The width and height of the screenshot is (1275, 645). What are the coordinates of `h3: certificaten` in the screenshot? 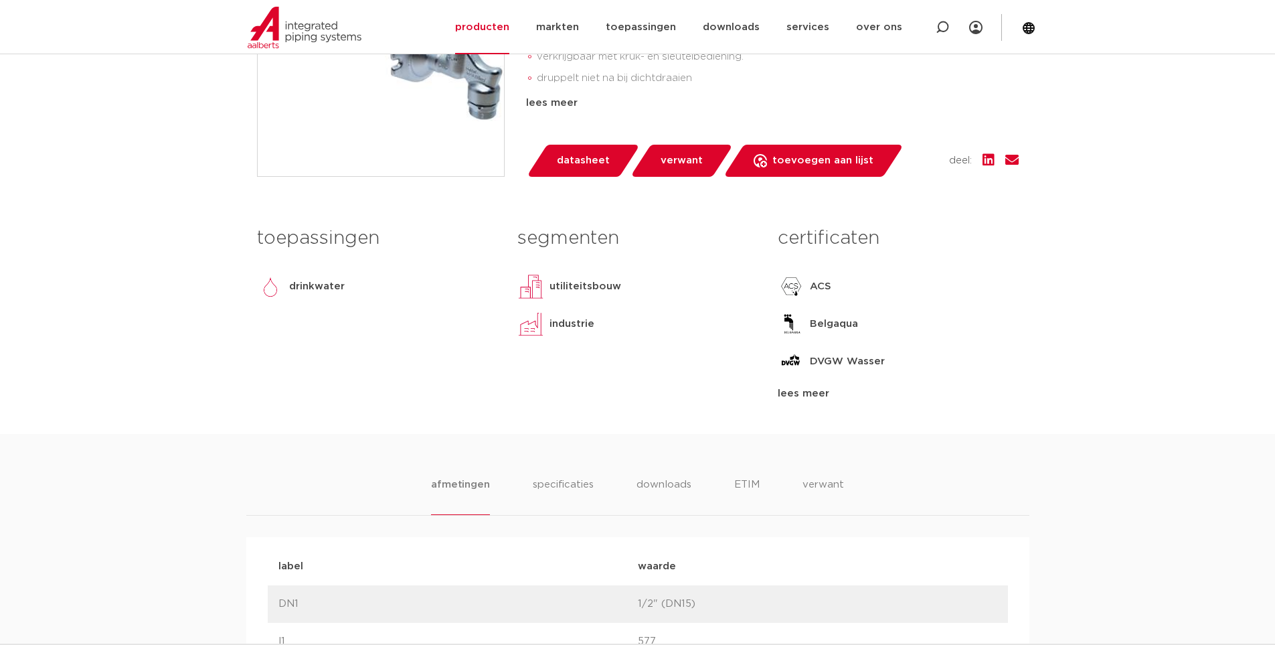 It's located at (898, 238).